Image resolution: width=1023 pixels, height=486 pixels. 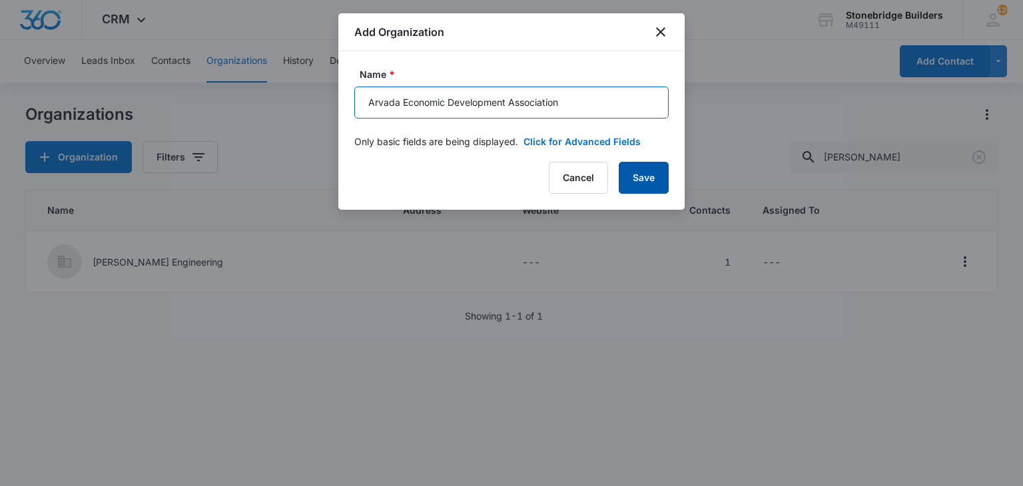 What do you see at coordinates (643, 178) in the screenshot?
I see `button: Save` at bounding box center [643, 178].